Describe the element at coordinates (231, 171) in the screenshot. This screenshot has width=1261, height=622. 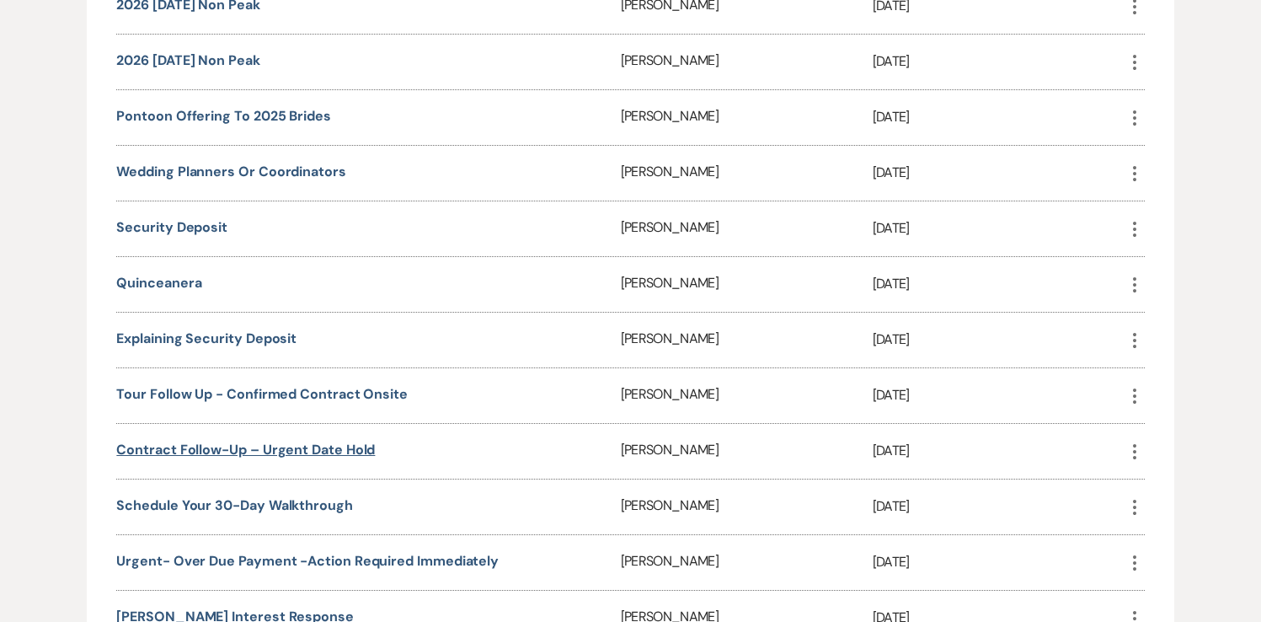
I see `a: Wedding Planners or Coordinators` at that location.